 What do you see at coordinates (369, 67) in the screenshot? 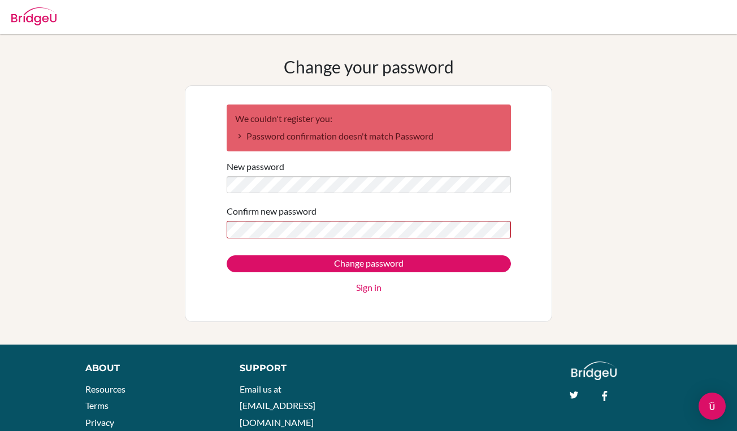
I see `h1: Change your password` at bounding box center [369, 67].